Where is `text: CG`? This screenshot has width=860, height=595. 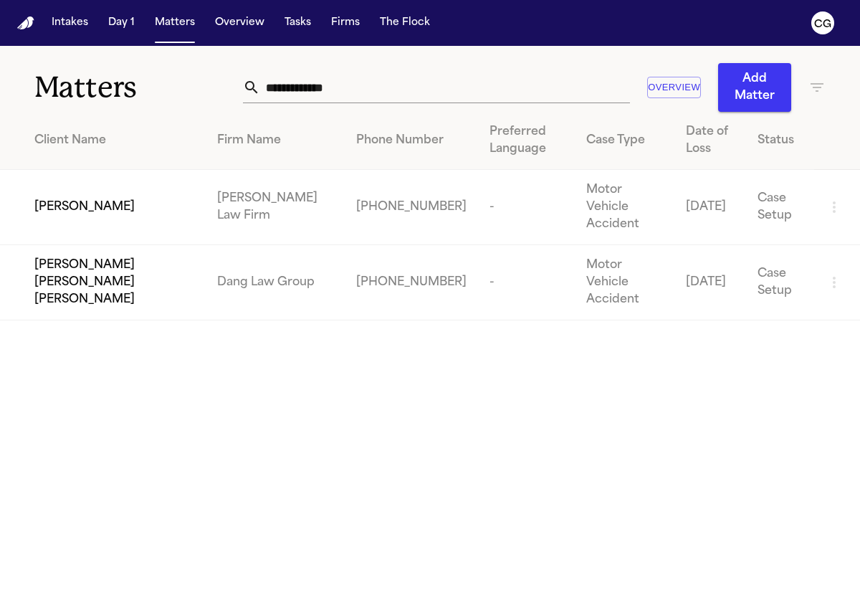
text: CG is located at coordinates (822, 24).